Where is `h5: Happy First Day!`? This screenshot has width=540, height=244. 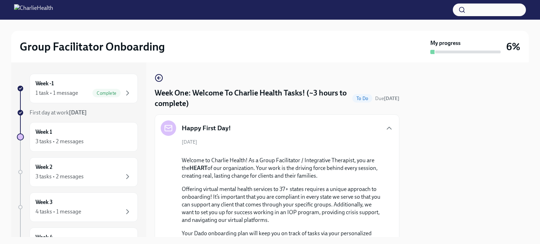 h5: Happy First Day! is located at coordinates (206, 128).